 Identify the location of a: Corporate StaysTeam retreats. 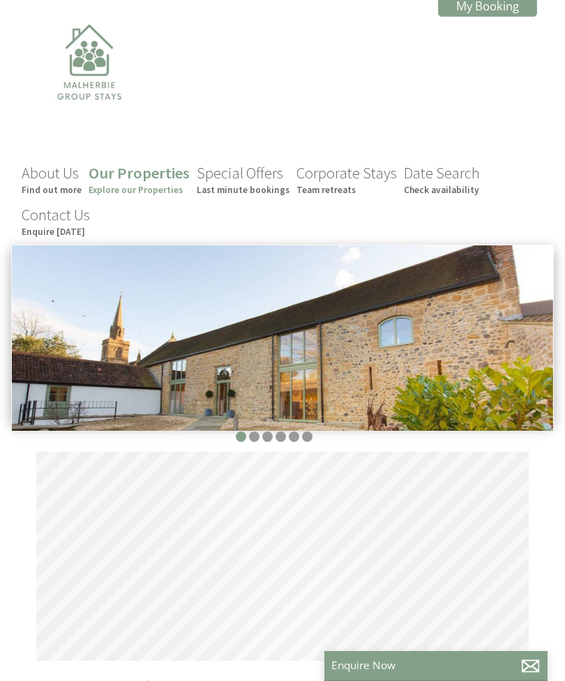
(347, 179).